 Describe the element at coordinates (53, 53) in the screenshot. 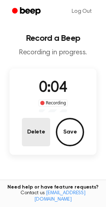

I see `p: Recording in progress.` at that location.